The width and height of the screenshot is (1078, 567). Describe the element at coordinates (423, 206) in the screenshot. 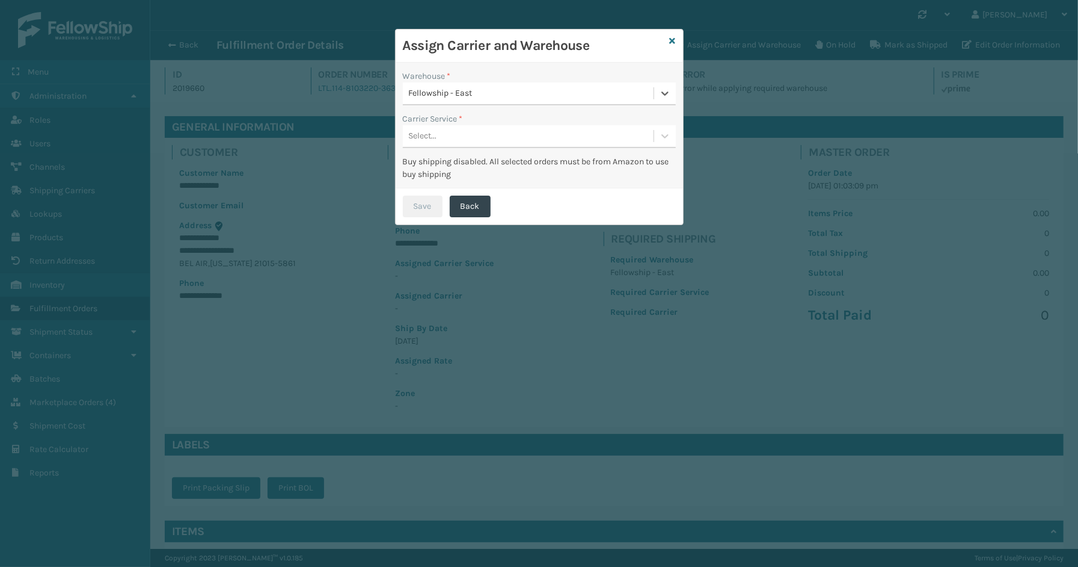

I see `button: Save` at that location.